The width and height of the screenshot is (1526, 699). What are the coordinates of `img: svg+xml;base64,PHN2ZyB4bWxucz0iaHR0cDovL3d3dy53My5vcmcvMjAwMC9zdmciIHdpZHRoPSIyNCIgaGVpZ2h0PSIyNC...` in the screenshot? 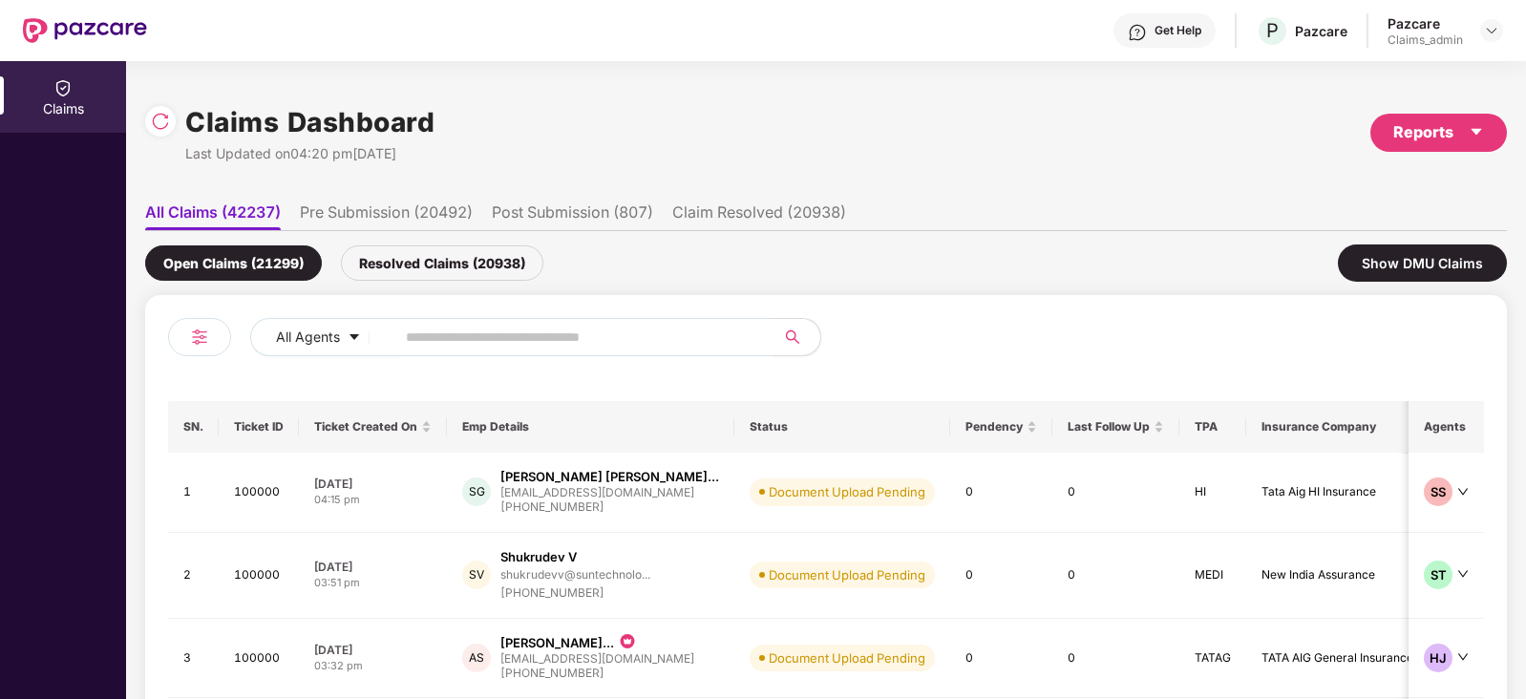 It's located at (200, 337).